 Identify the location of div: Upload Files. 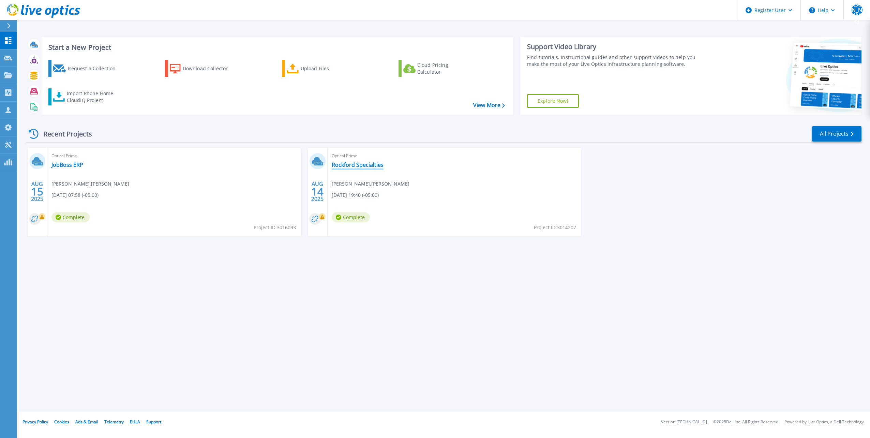
(328, 69).